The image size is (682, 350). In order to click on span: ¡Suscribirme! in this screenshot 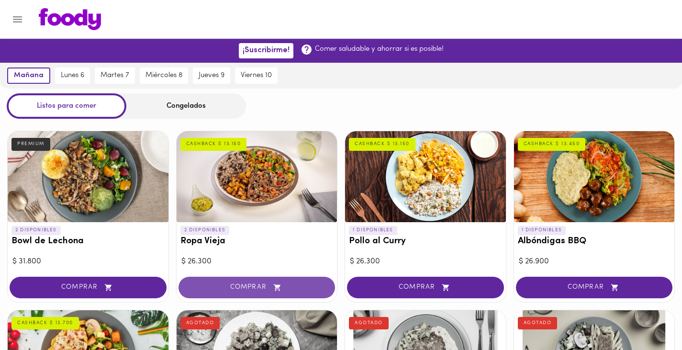, I will do `click(266, 50)`.